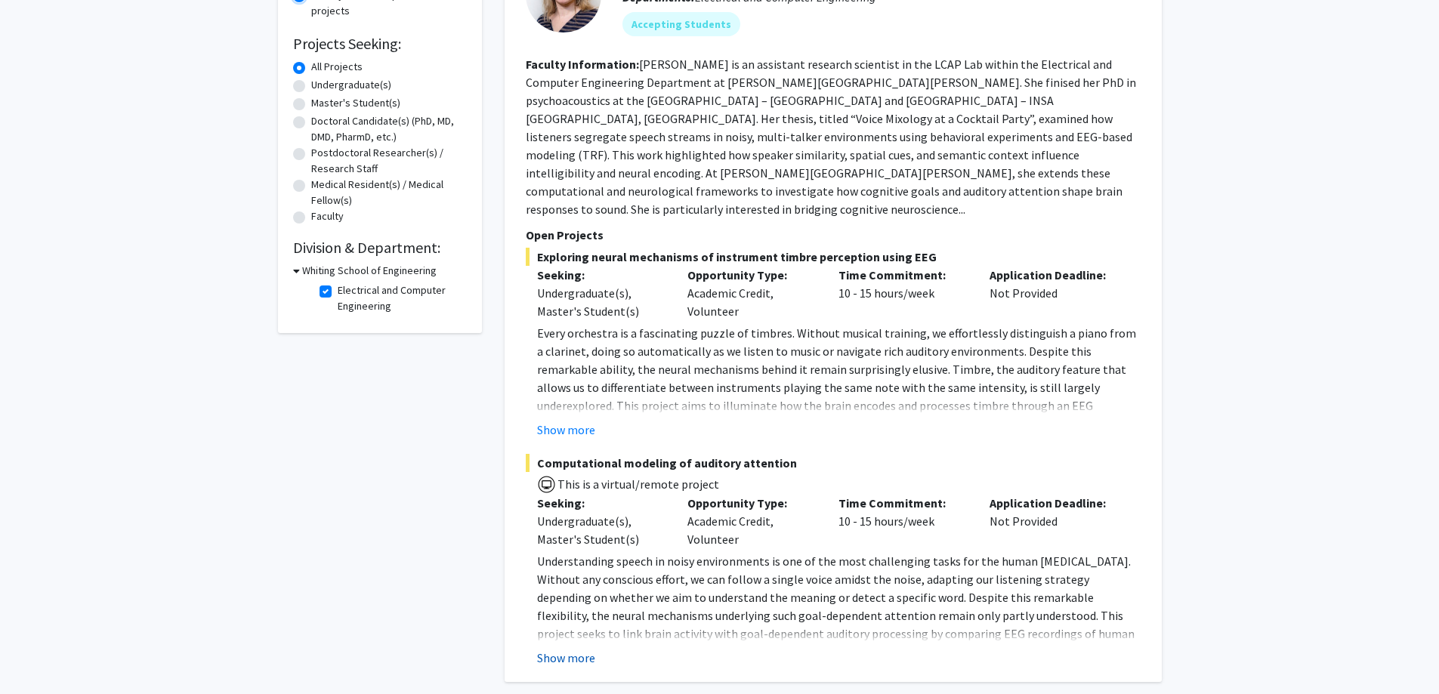 The height and width of the screenshot is (694, 1439). I want to click on label: Faculty, so click(327, 216).